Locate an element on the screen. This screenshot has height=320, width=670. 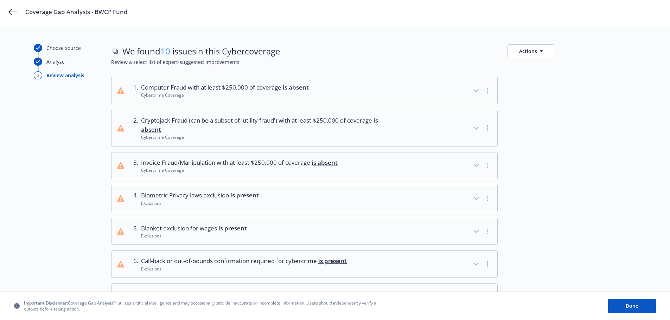
div: 3 is located at coordinates (38, 75).